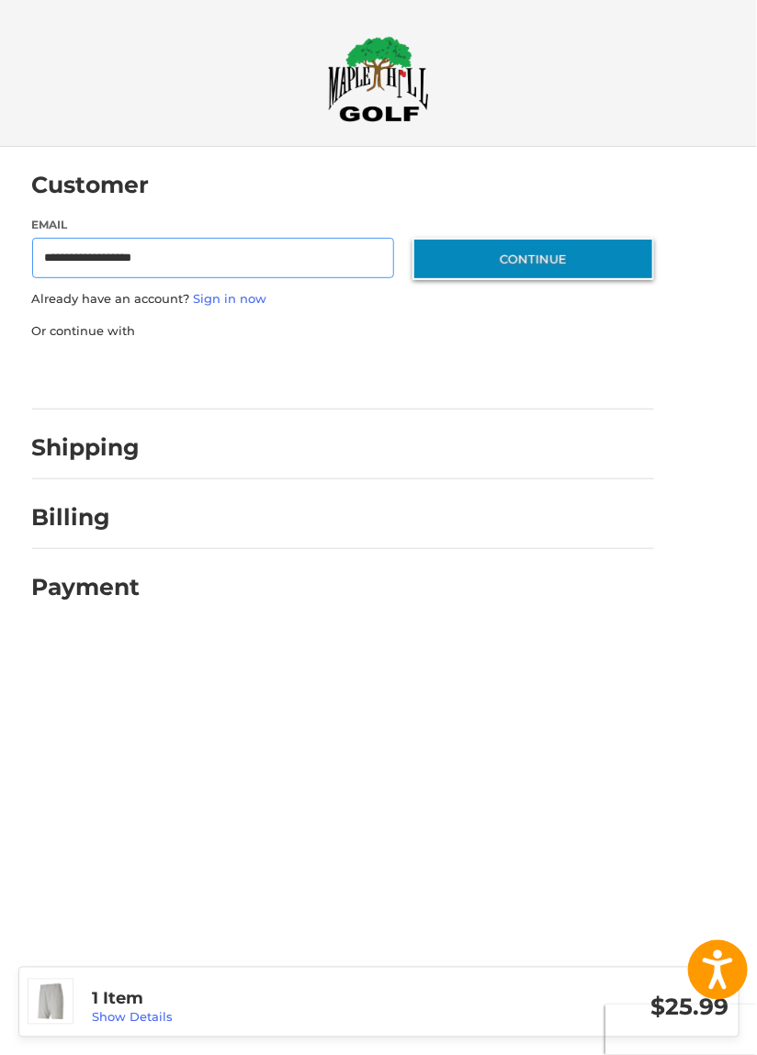  I want to click on h3: 1 Item, so click(251, 999).